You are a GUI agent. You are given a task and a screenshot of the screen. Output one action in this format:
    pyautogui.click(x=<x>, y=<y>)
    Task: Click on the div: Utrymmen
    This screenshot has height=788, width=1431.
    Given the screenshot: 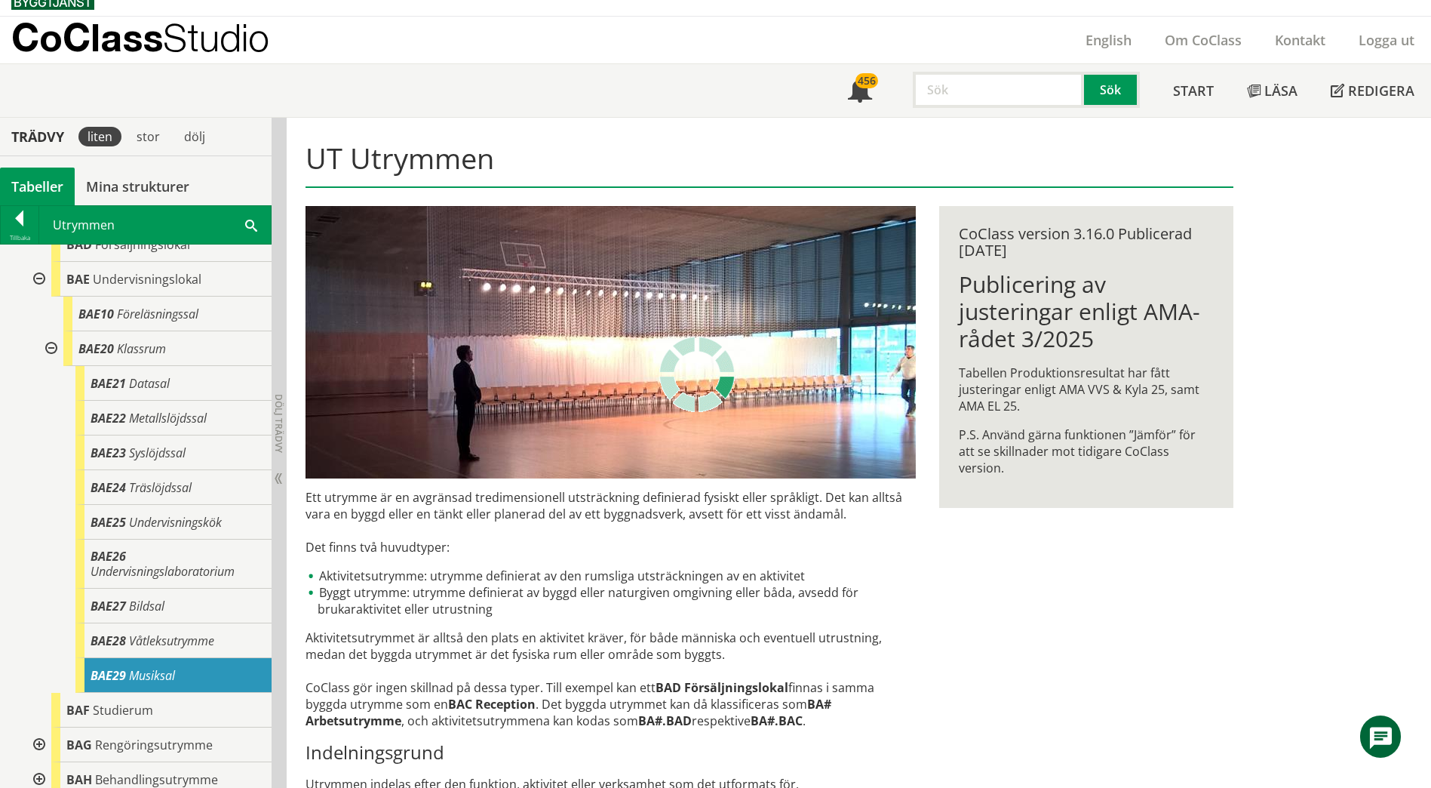 What is the action you would take?
    pyautogui.click(x=155, y=225)
    